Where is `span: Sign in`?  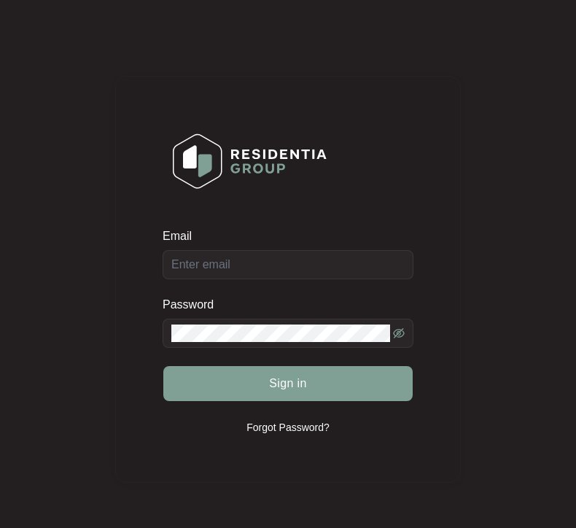
span: Sign in is located at coordinates (288, 384).